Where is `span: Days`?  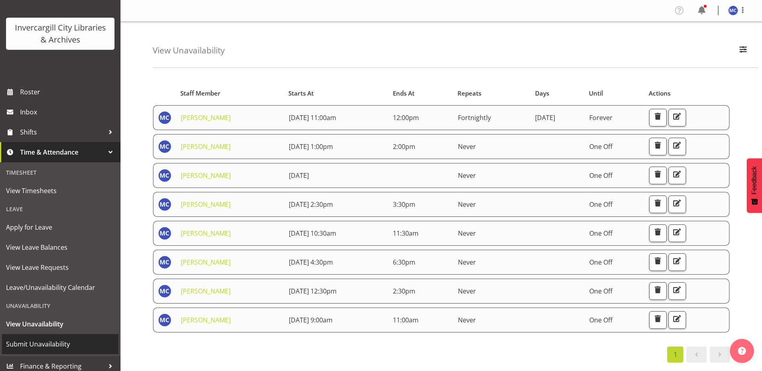 span: Days is located at coordinates (542, 93).